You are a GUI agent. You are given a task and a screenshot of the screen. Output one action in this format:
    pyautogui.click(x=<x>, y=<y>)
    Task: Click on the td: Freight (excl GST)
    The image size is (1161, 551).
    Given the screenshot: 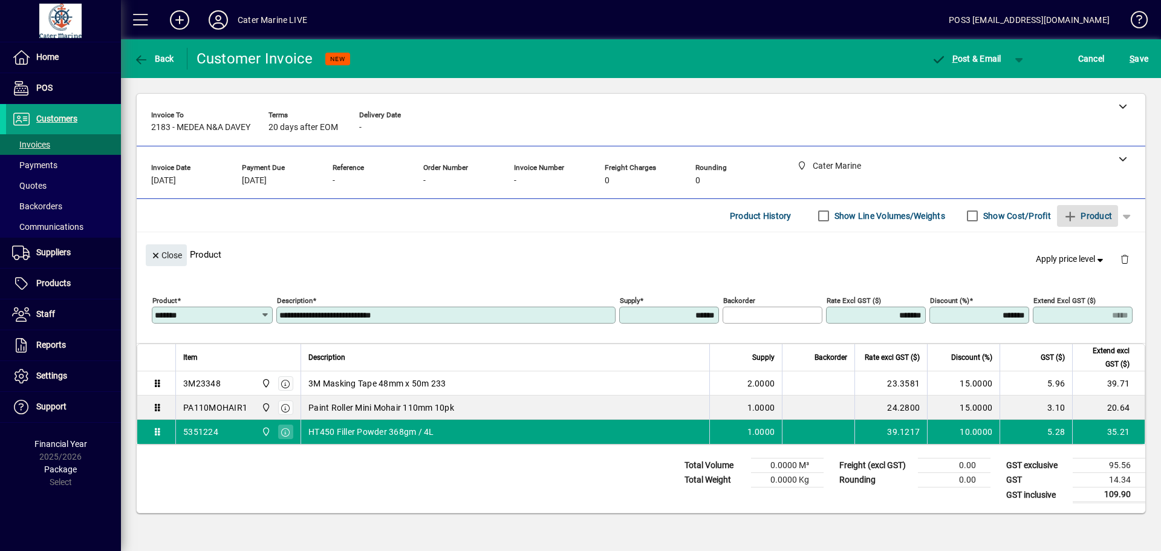 What is the action you would take?
    pyautogui.click(x=876, y=466)
    